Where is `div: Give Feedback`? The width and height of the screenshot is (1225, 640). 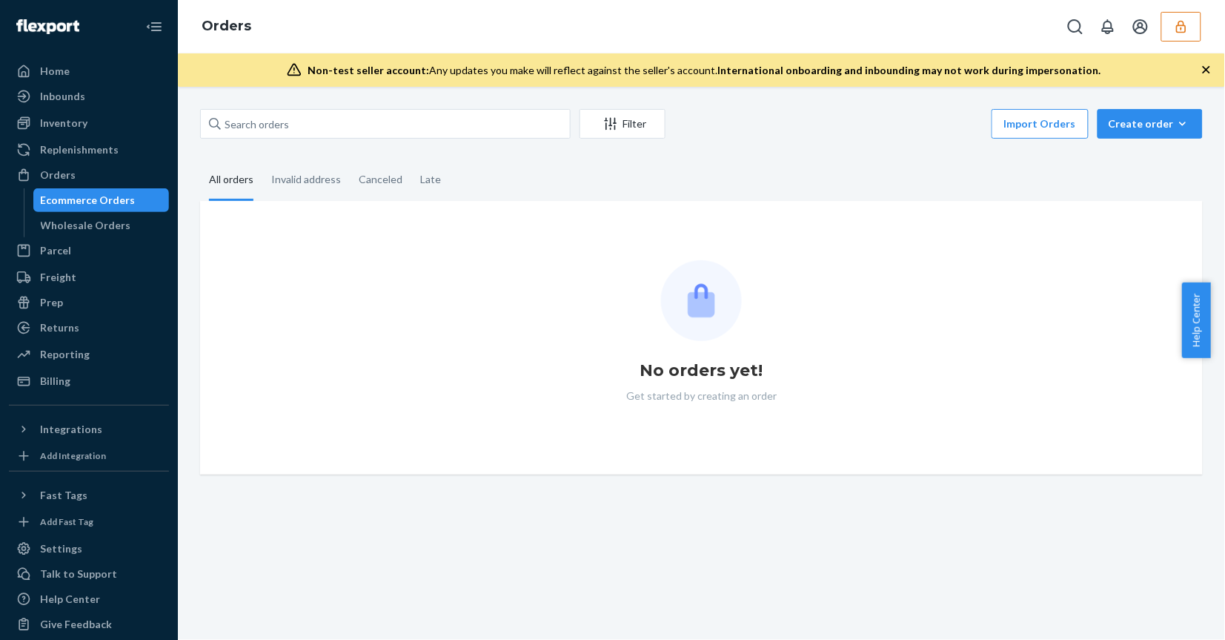
div: Give Feedback is located at coordinates (76, 624).